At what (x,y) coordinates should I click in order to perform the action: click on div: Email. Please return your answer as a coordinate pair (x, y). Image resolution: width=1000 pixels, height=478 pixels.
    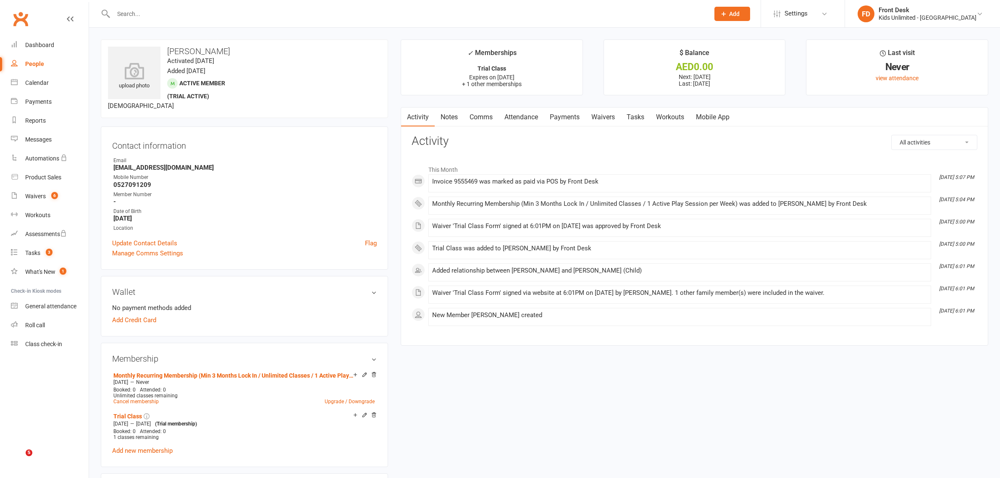
    Looking at the image, I should click on (245, 161).